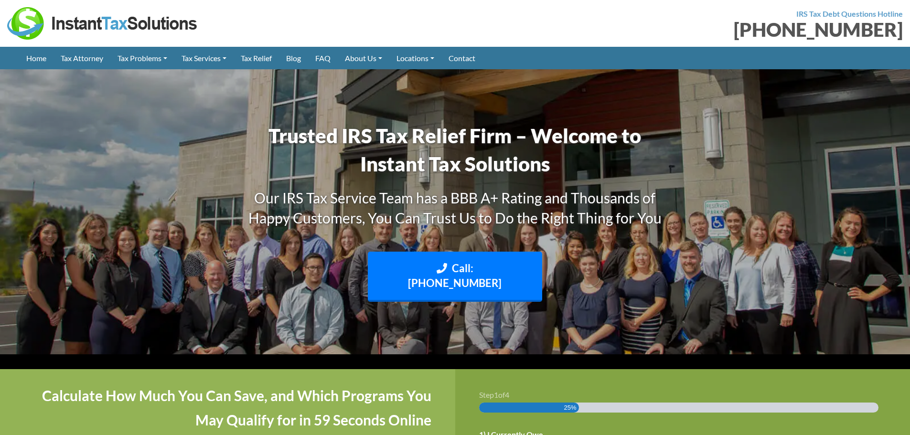 The image size is (910, 435). I want to click on a: About Us, so click(363, 58).